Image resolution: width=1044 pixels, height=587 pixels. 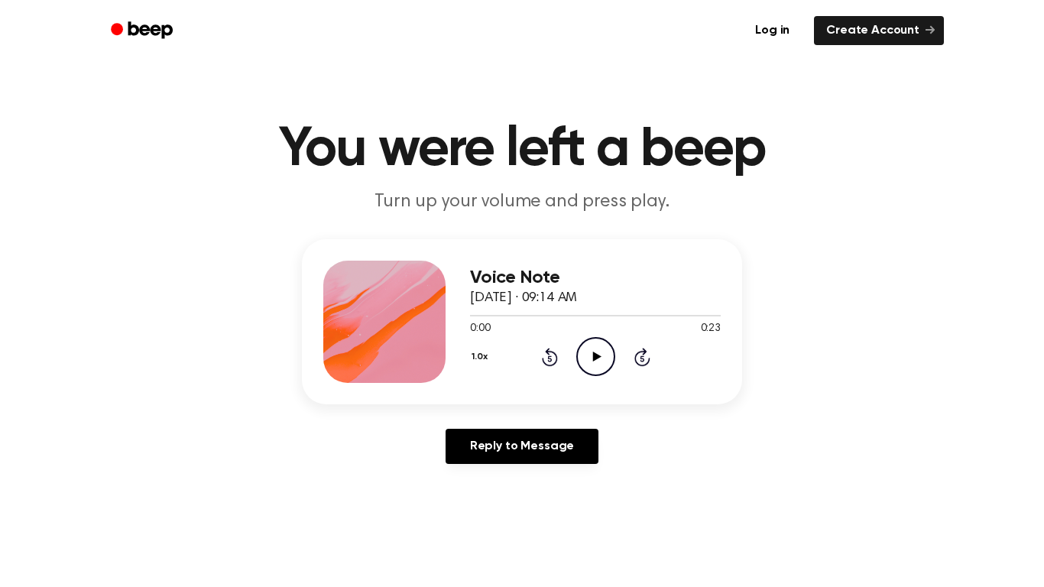 What do you see at coordinates (482, 357) in the screenshot?
I see `button: 1.0x` at bounding box center [482, 357].